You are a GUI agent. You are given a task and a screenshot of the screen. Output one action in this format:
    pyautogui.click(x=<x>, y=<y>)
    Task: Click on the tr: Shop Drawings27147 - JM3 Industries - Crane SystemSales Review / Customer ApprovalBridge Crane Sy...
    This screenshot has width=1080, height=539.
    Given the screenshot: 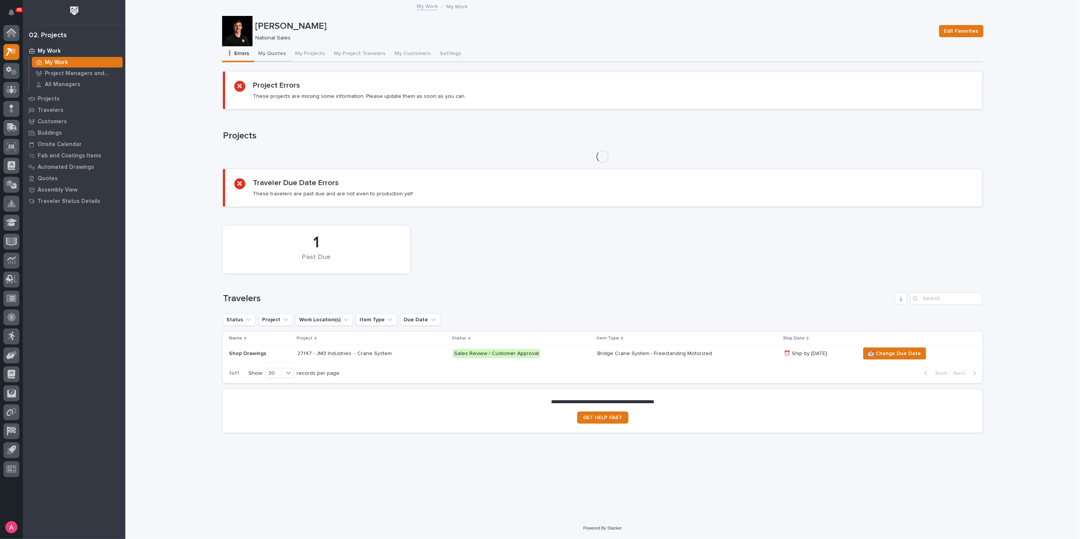 What is the action you would take?
    pyautogui.click(x=602, y=354)
    